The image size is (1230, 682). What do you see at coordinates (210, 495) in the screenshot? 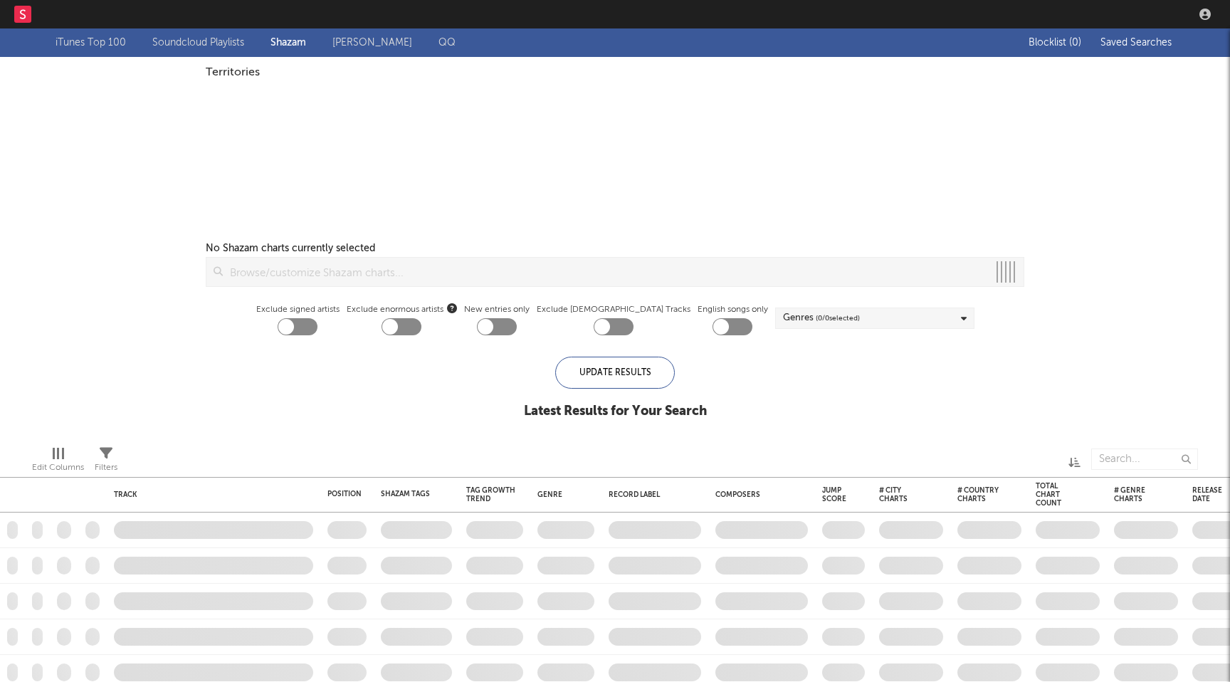
I see `div: Track` at bounding box center [210, 495].